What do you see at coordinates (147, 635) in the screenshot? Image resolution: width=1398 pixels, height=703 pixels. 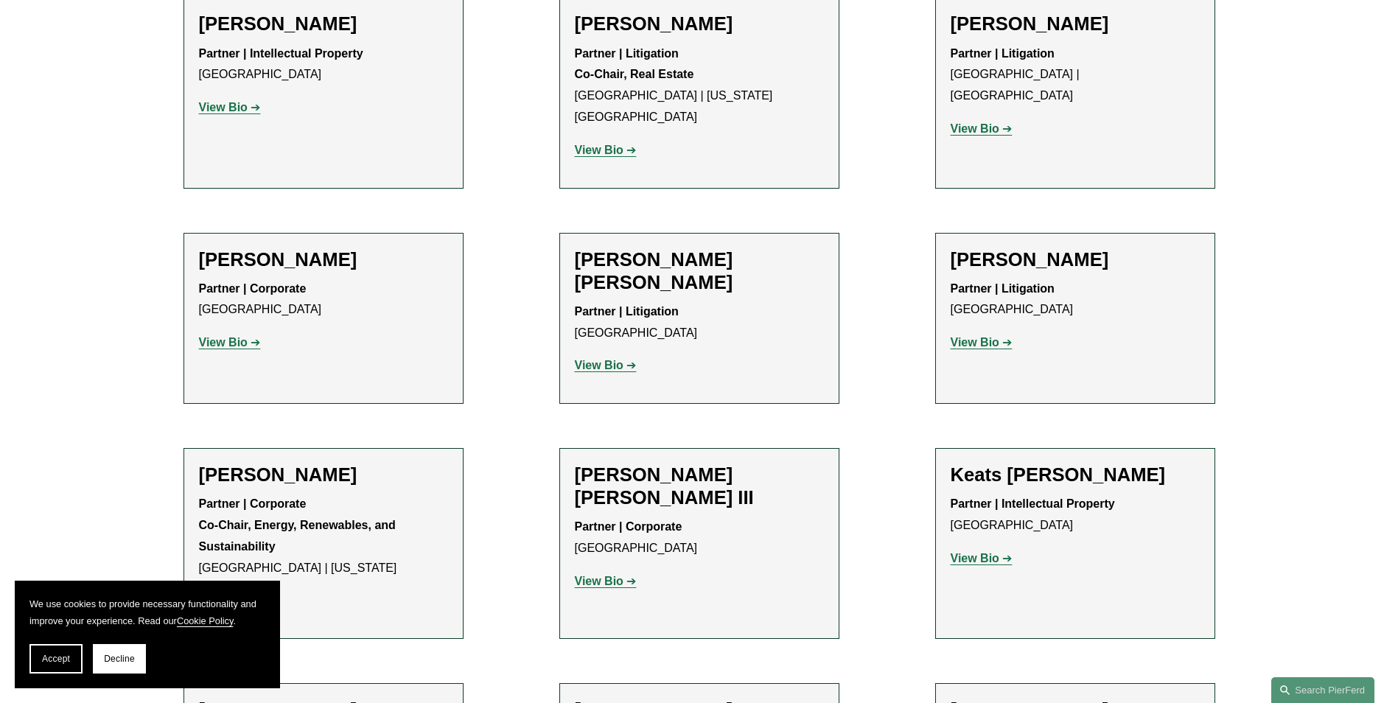 I see `section: Cookie banner` at bounding box center [147, 635].